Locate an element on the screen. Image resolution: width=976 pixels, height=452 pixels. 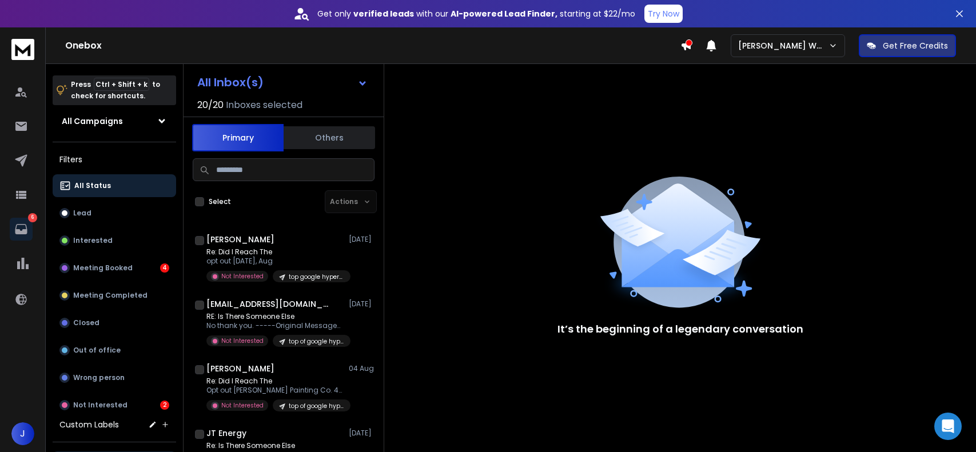
button: Meeting Completed is located at coordinates (114, 296).